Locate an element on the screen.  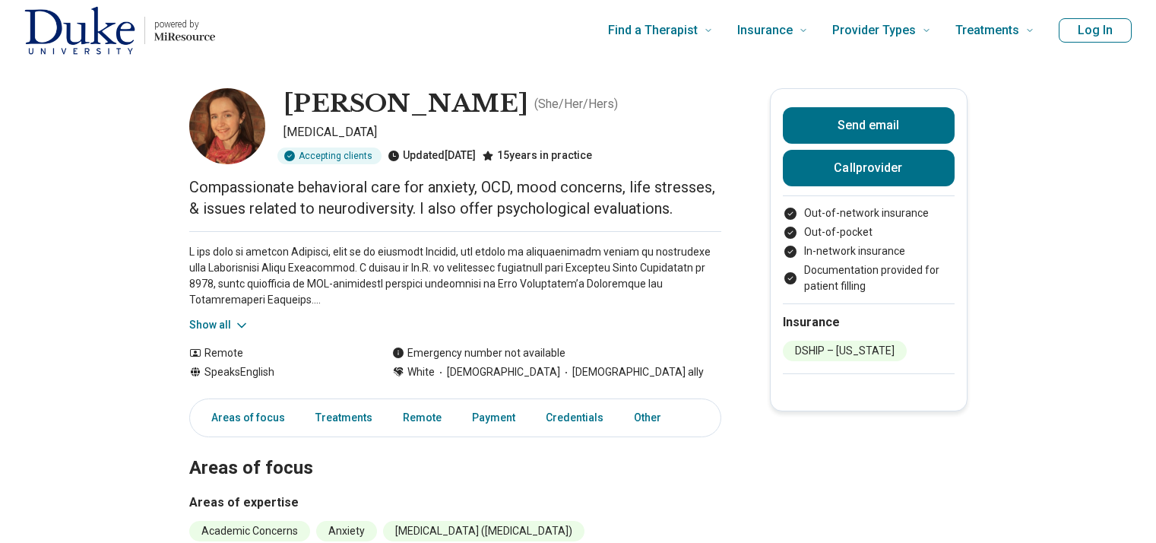
h2: Areas of focus is located at coordinates (455, 450).